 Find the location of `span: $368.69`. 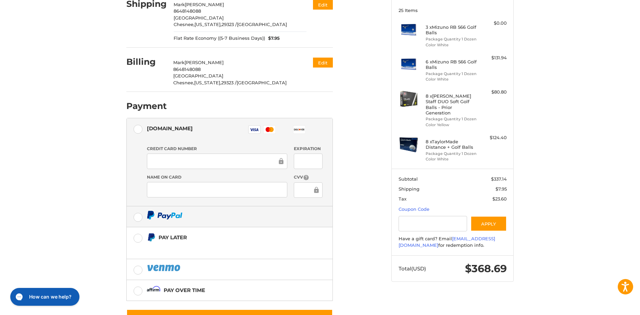

span: $368.69 is located at coordinates (486, 268).